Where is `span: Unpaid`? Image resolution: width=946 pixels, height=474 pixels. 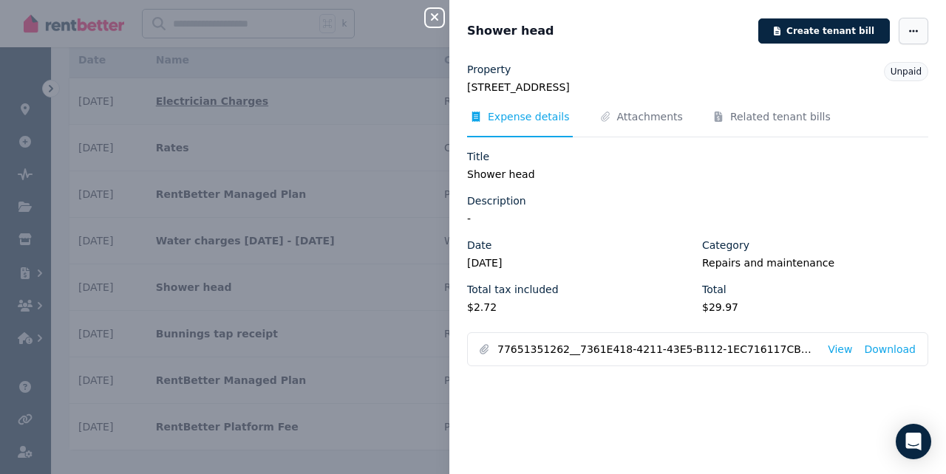 span: Unpaid is located at coordinates (906, 72).